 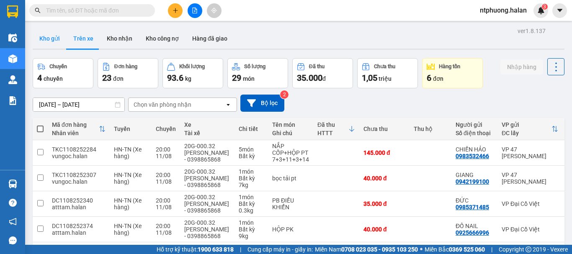 What do you see at coordinates (195, 10) in the screenshot?
I see `button: file-add` at bounding box center [195, 10].